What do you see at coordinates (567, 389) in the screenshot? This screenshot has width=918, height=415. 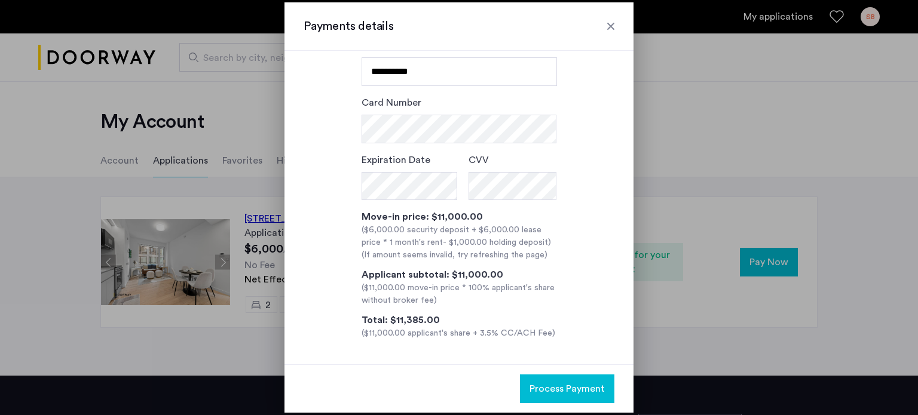 I see `button: button` at bounding box center [567, 389].